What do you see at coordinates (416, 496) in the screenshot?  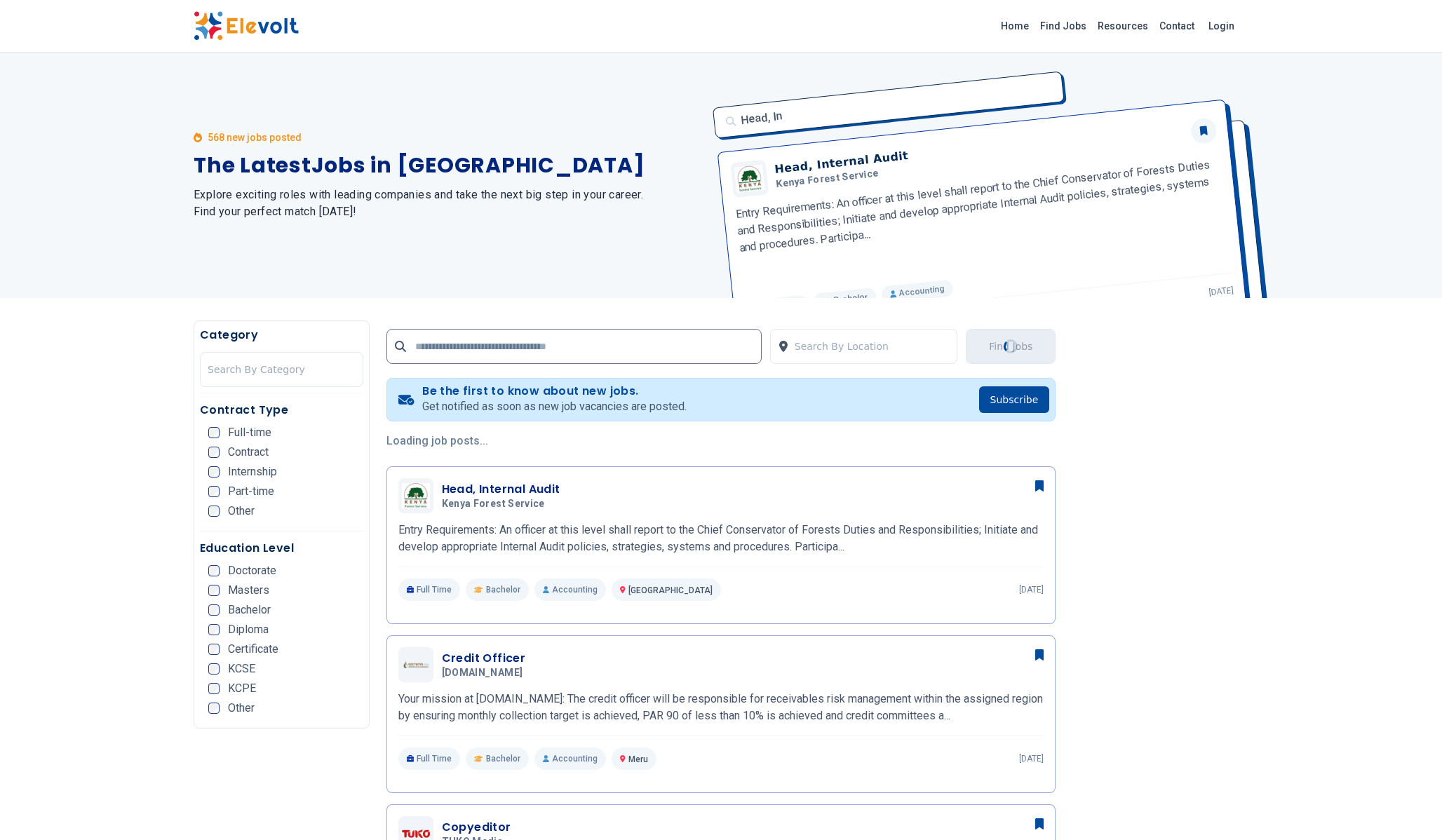 I see `img: Kenya Forest Service` at bounding box center [416, 496].